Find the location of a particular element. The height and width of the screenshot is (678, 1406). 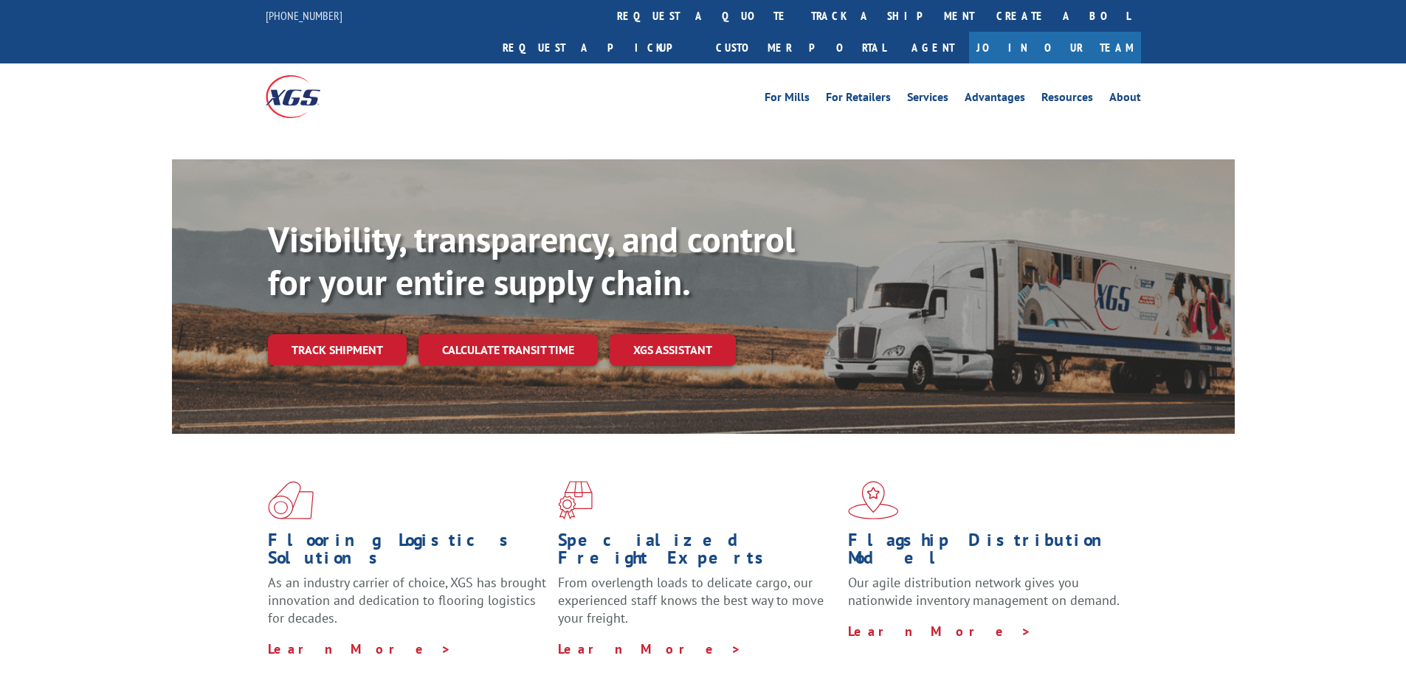

a: For Mills is located at coordinates (787, 100).